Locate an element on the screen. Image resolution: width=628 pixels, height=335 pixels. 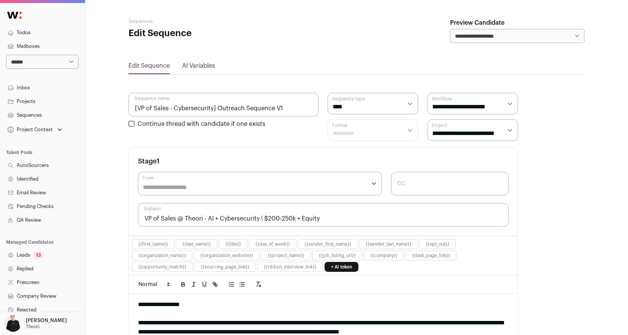
a: + AI token is located at coordinates (341, 267).